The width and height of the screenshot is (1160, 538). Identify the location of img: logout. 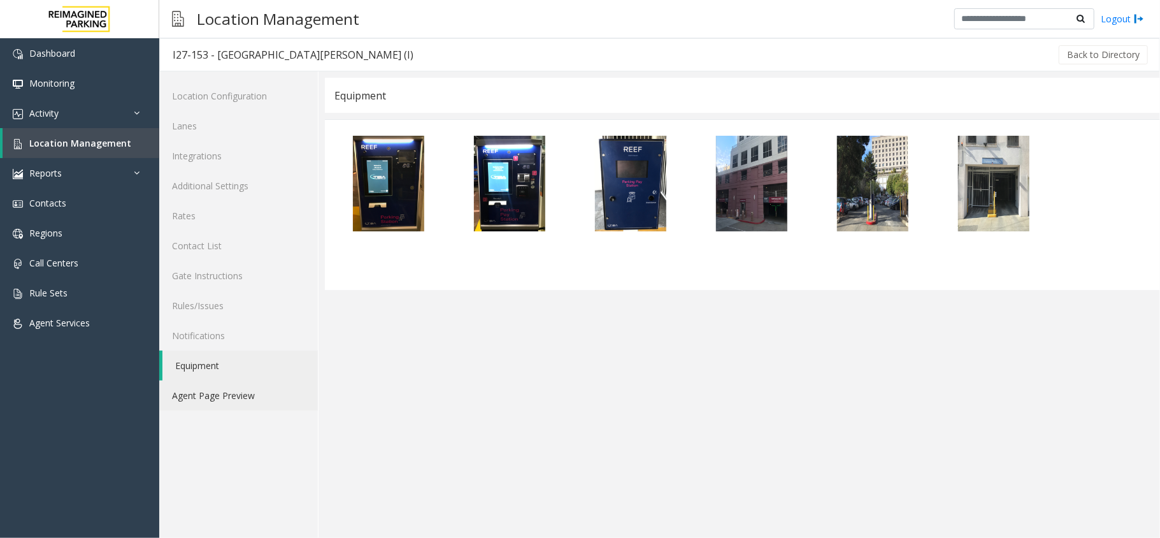
(1139, 18).